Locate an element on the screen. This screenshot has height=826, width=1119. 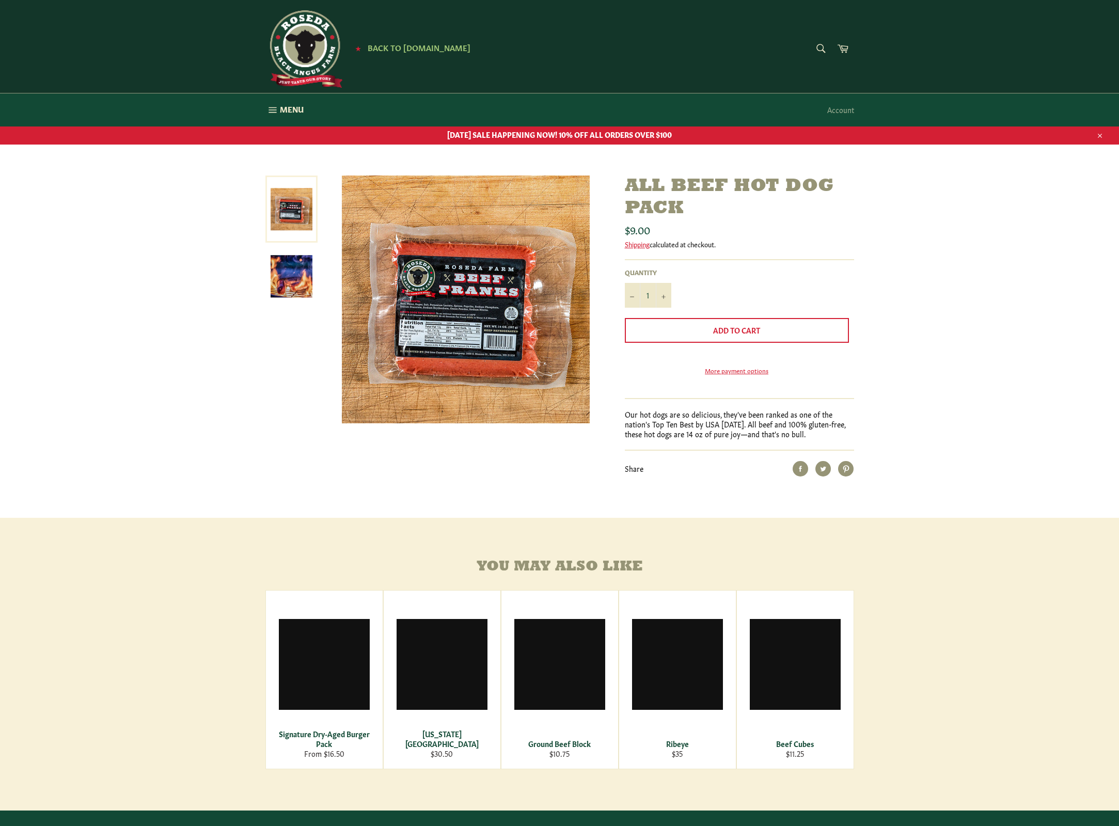
a: More payment options is located at coordinates (737, 370).